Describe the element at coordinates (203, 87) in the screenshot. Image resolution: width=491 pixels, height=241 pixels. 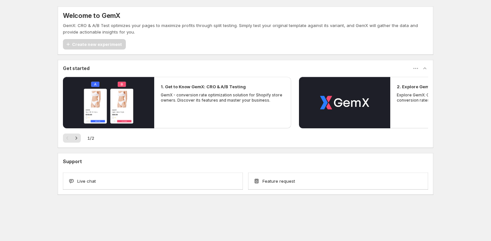
I see `h2: 1. Get to Know GemX: CRO & A/B Testing` at that location.